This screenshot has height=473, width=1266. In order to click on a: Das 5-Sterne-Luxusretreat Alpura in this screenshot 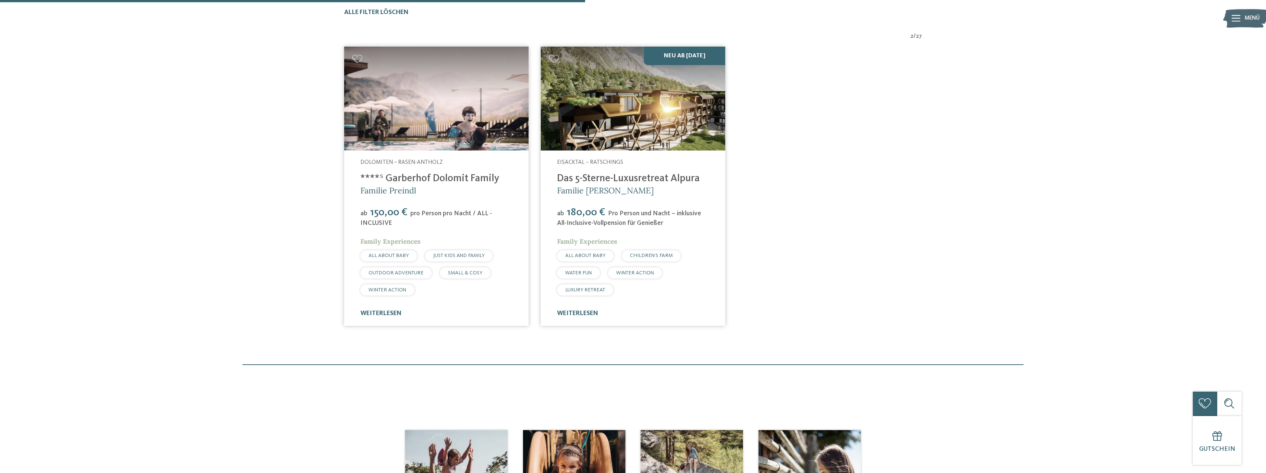, I will do `click(628, 179)`.